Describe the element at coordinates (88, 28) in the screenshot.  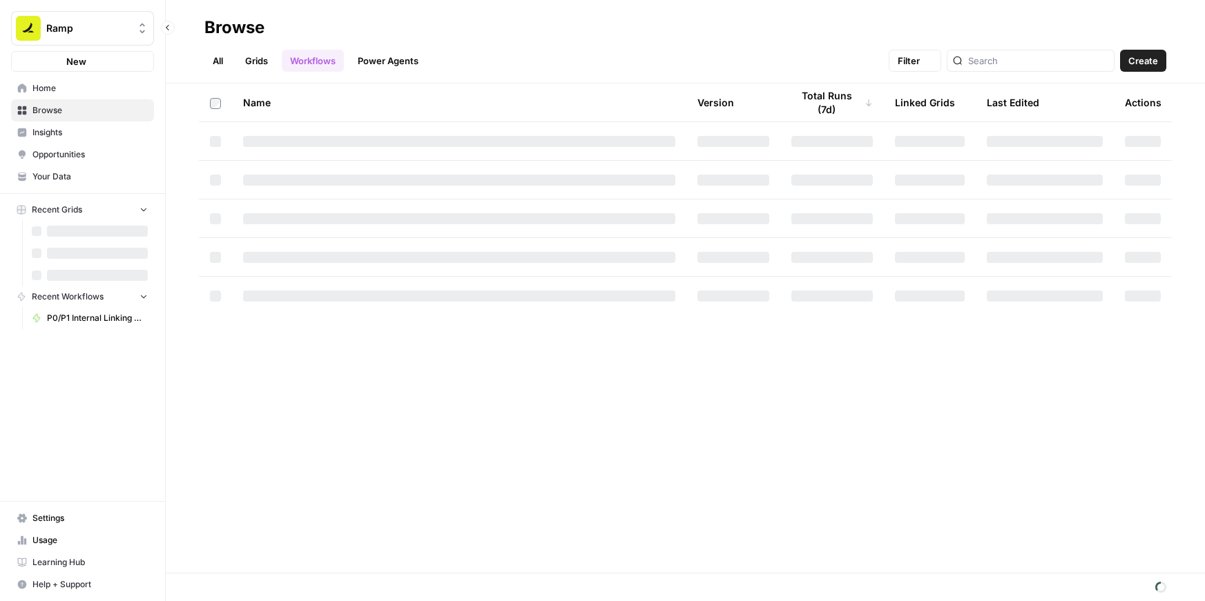
I see `span: Ramp` at that location.